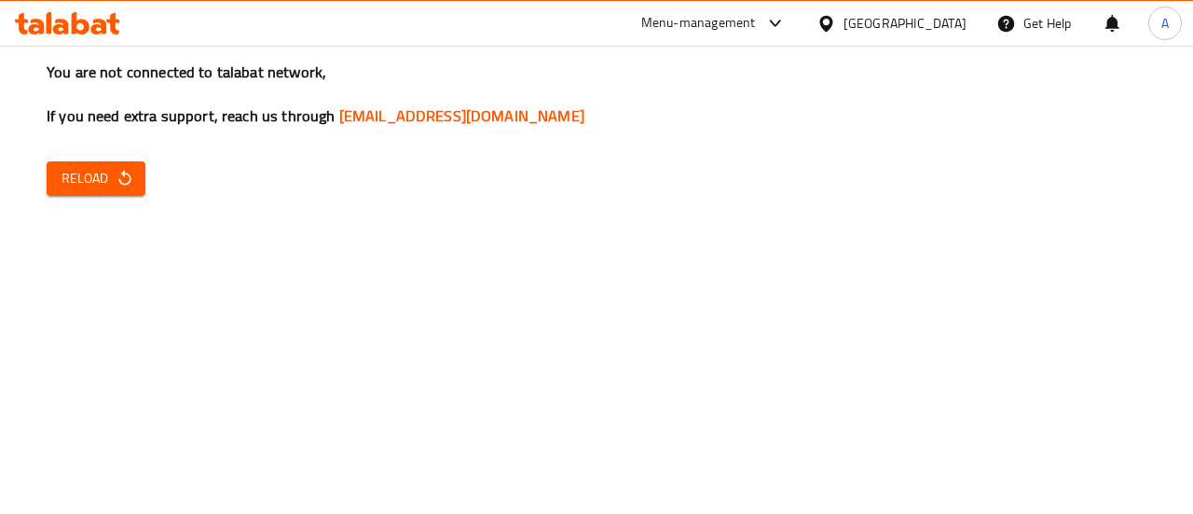 Image resolution: width=1193 pixels, height=514 pixels. What do you see at coordinates (698, 23) in the screenshot?
I see `div: Menu-management` at bounding box center [698, 23].